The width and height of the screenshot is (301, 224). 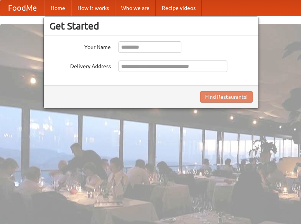 I want to click on a: How it works, so click(x=93, y=8).